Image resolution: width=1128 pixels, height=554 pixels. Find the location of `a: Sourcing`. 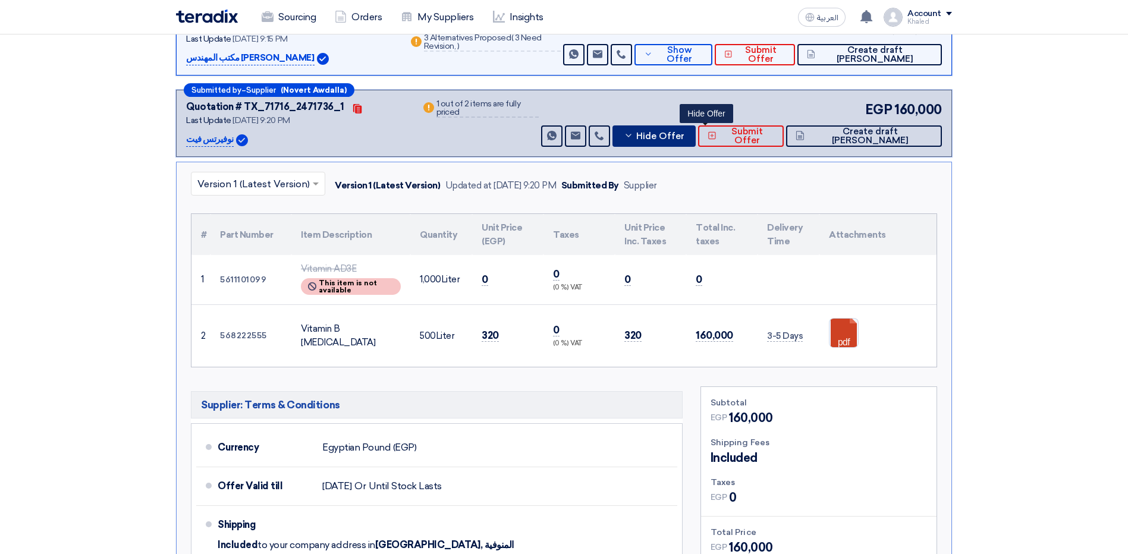

a: Sourcing is located at coordinates (288, 17).